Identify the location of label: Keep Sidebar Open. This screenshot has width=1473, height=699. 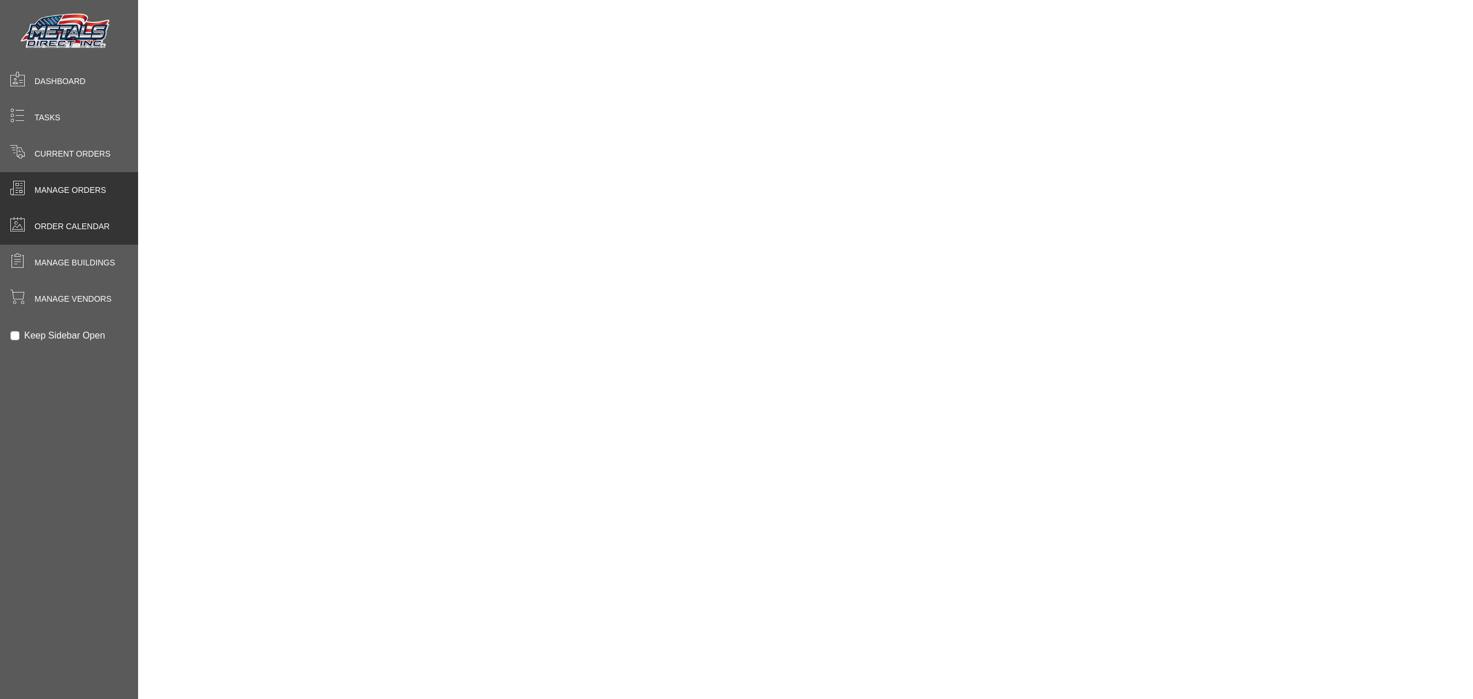
(64, 336).